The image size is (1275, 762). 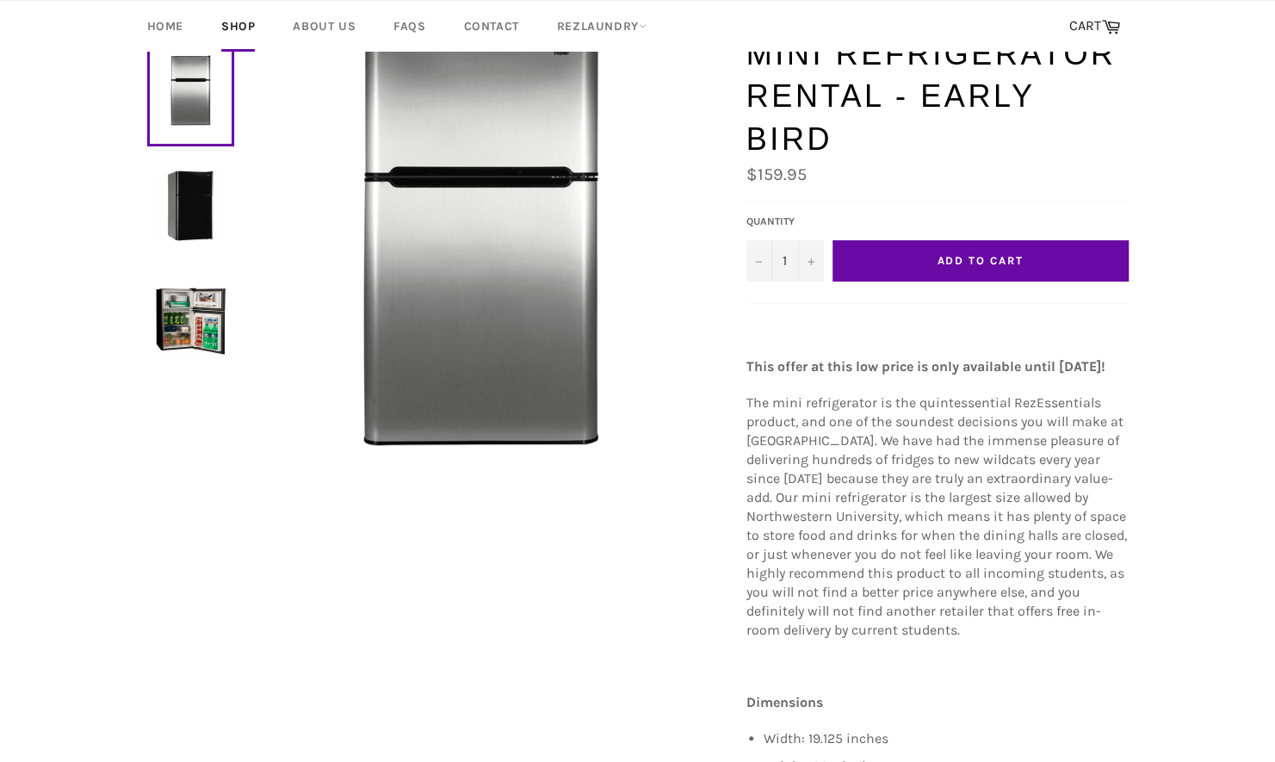 I want to click on span: $159.95, so click(x=776, y=174).